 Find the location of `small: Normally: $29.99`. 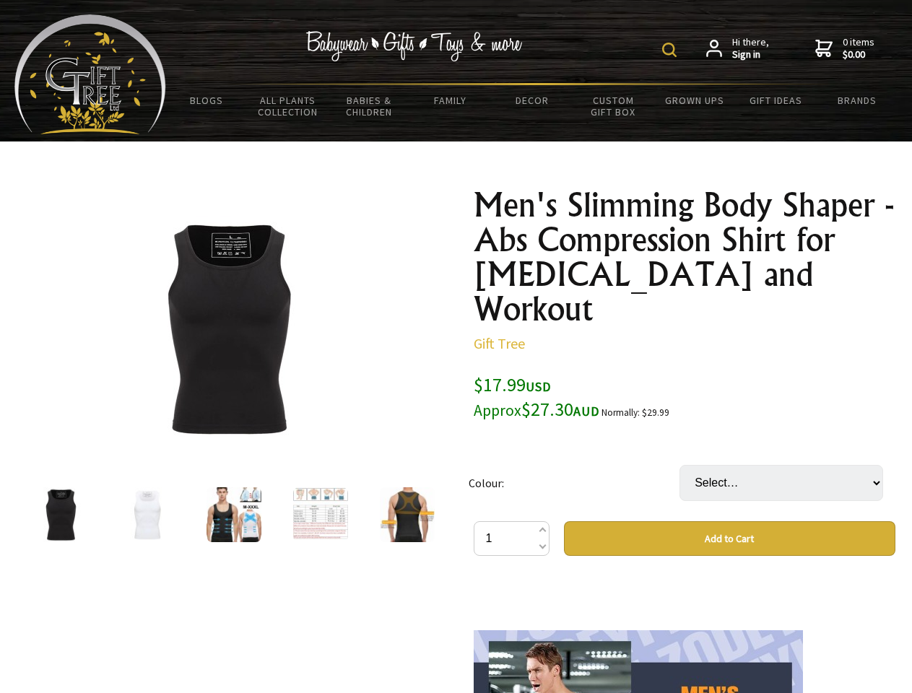

small: Normally: $29.99 is located at coordinates (635, 412).